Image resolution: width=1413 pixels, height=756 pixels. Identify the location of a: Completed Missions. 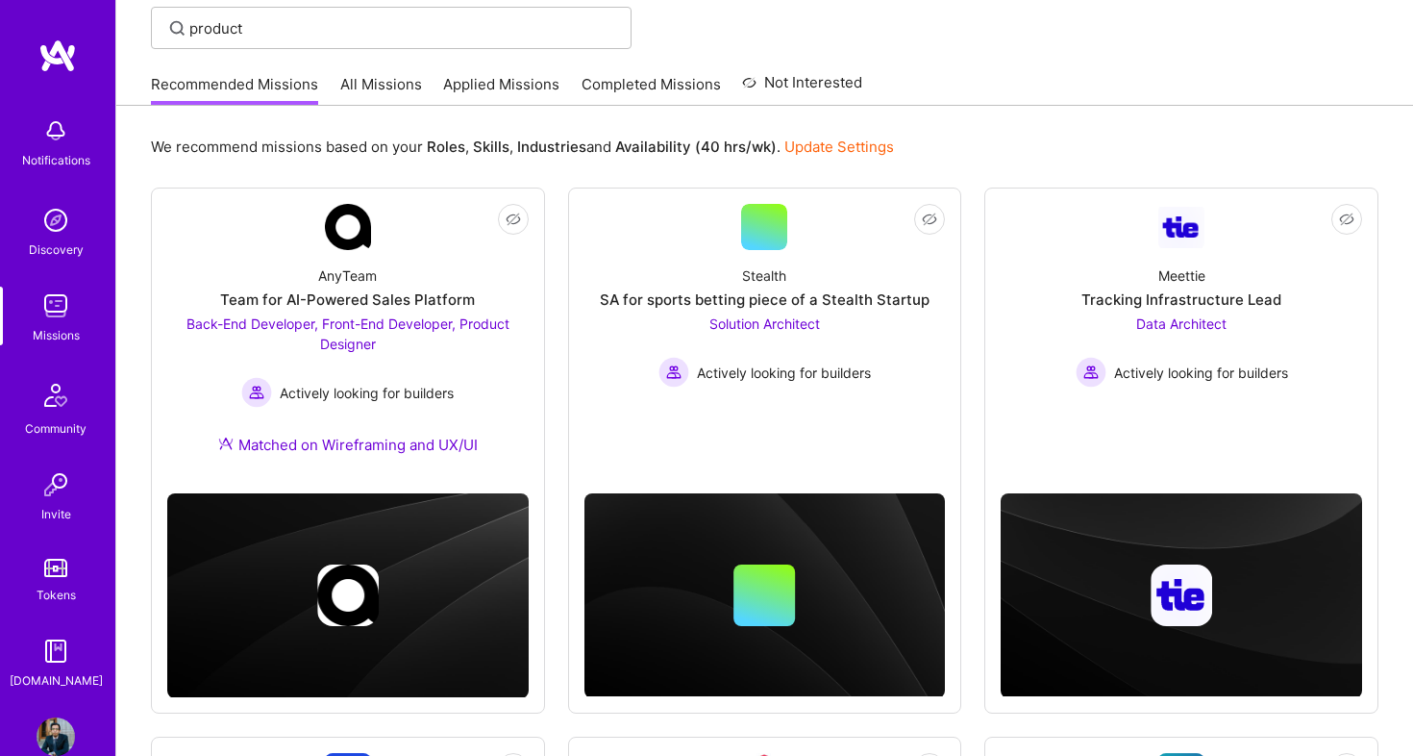
(651, 89).